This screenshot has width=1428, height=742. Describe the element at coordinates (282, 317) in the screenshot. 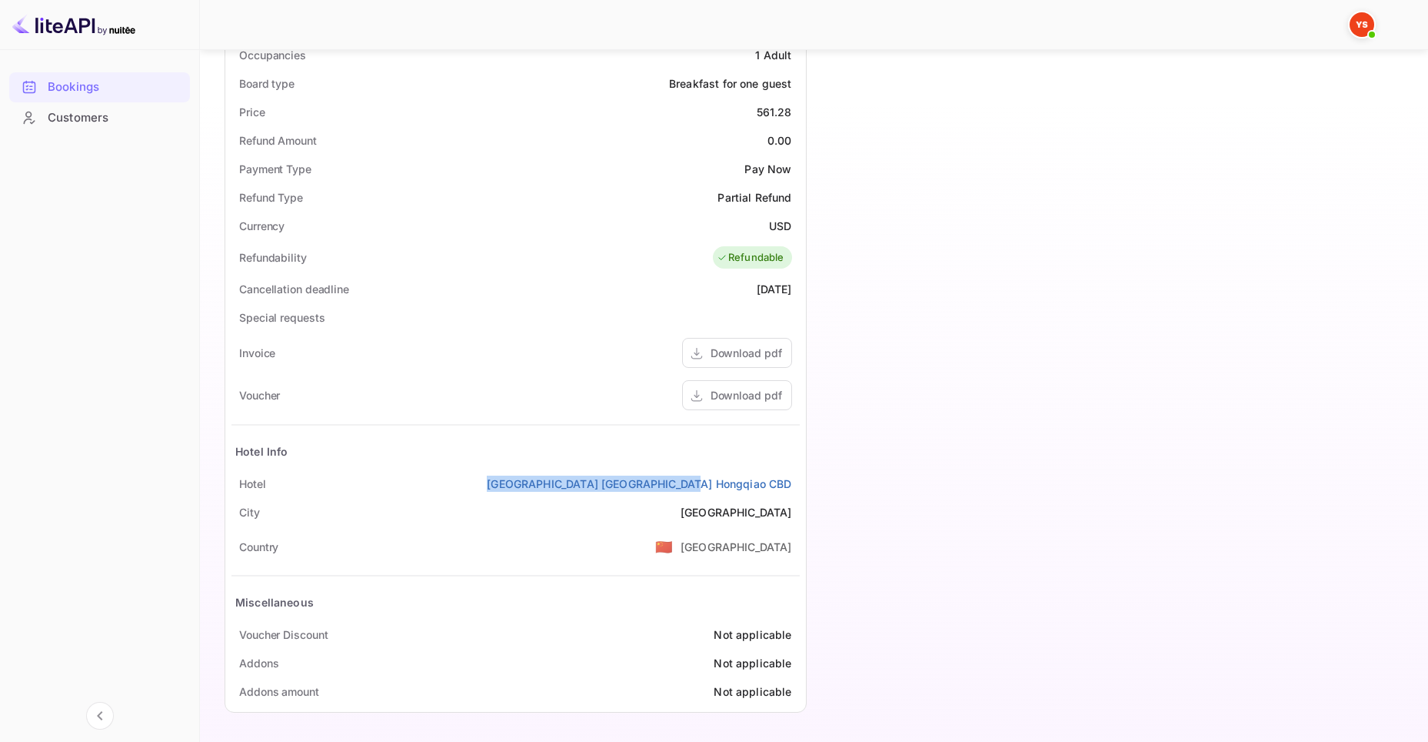

I see `div: Special requests` at that location.